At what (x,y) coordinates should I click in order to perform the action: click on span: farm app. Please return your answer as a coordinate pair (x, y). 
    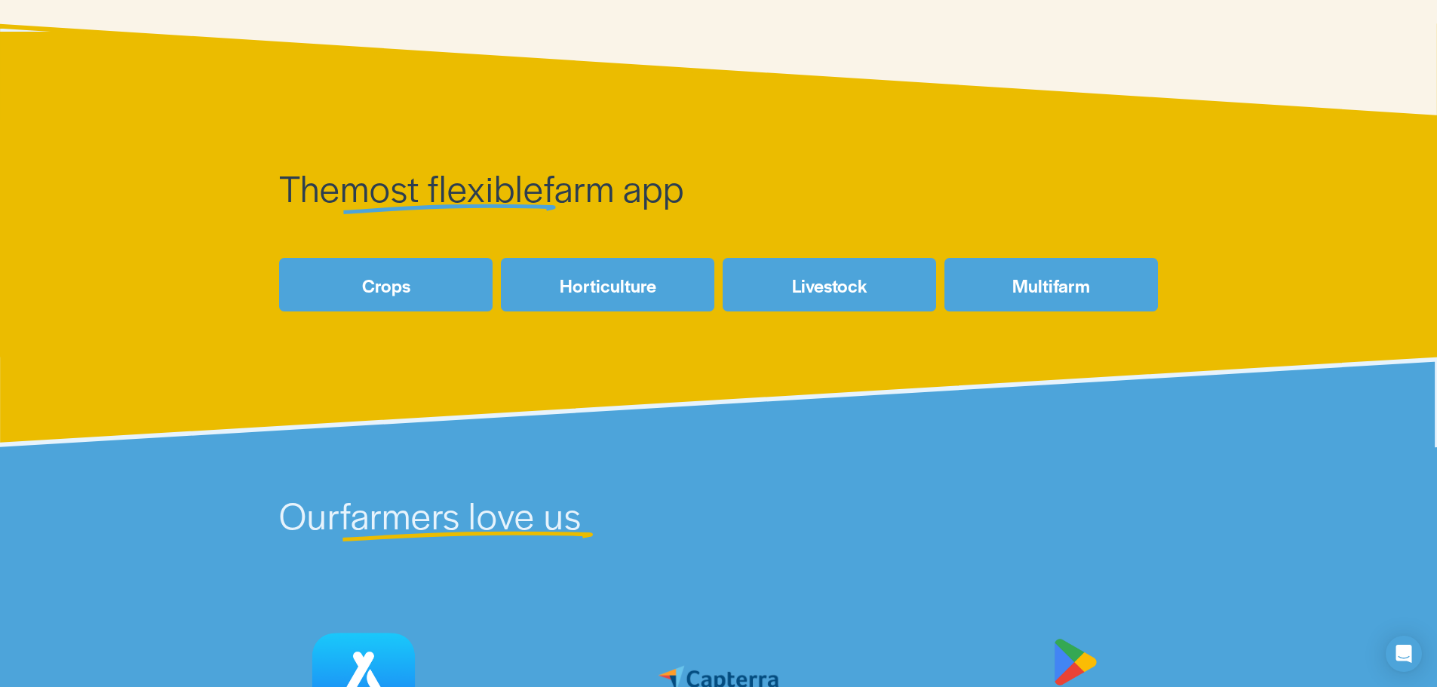
    Looking at the image, I should click on (614, 187).